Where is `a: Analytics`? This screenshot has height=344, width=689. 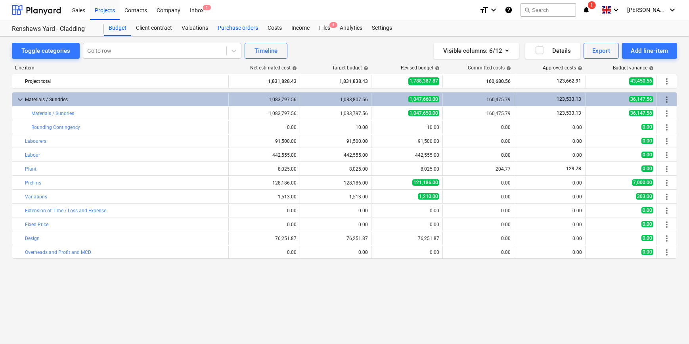
a: Analytics is located at coordinates (351, 28).